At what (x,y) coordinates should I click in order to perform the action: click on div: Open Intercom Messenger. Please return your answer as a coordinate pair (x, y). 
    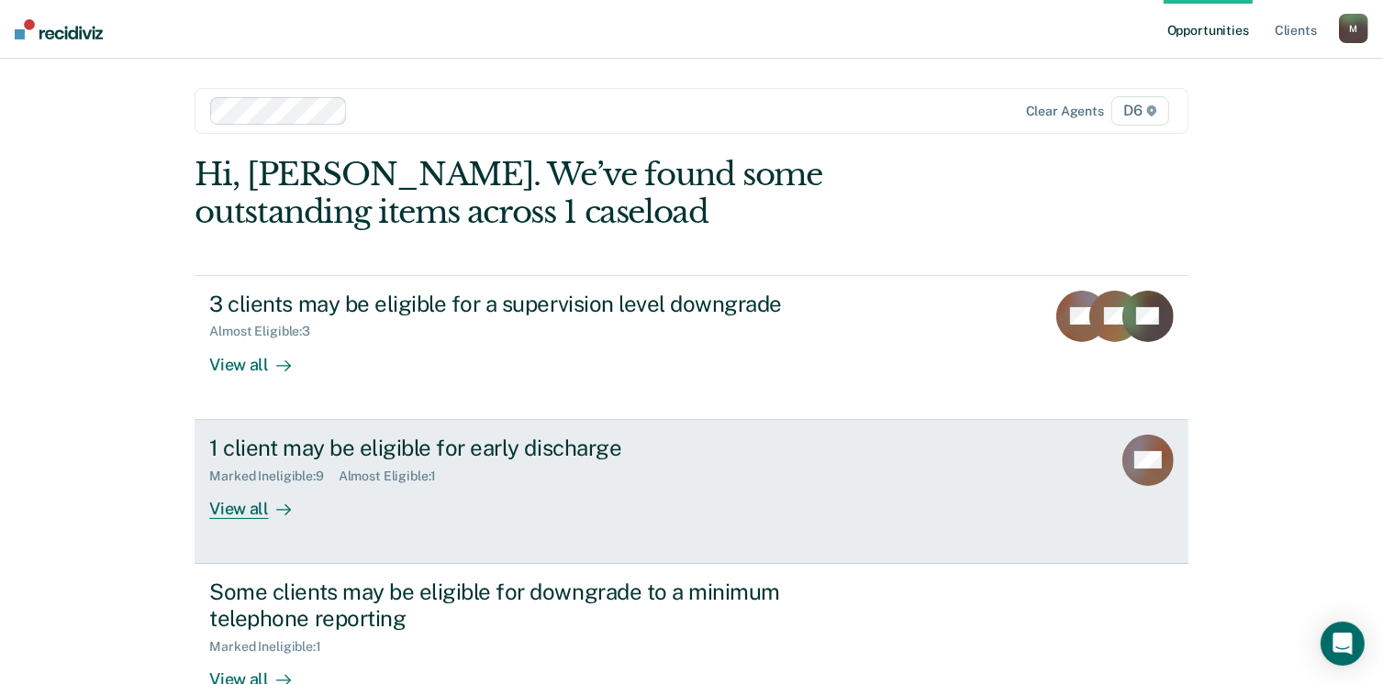
    Looking at the image, I should click on (1342, 644).